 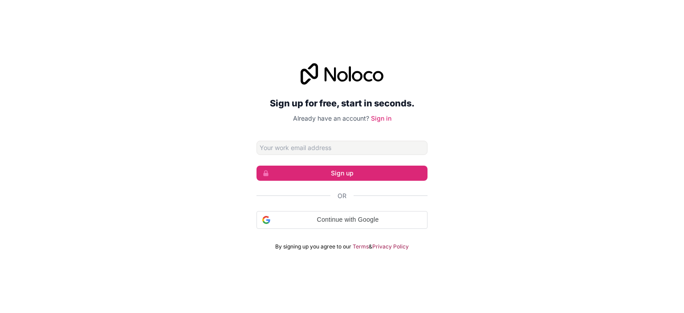 What do you see at coordinates (391, 247) in the screenshot?
I see `a: Privacy Policy` at bounding box center [391, 247].